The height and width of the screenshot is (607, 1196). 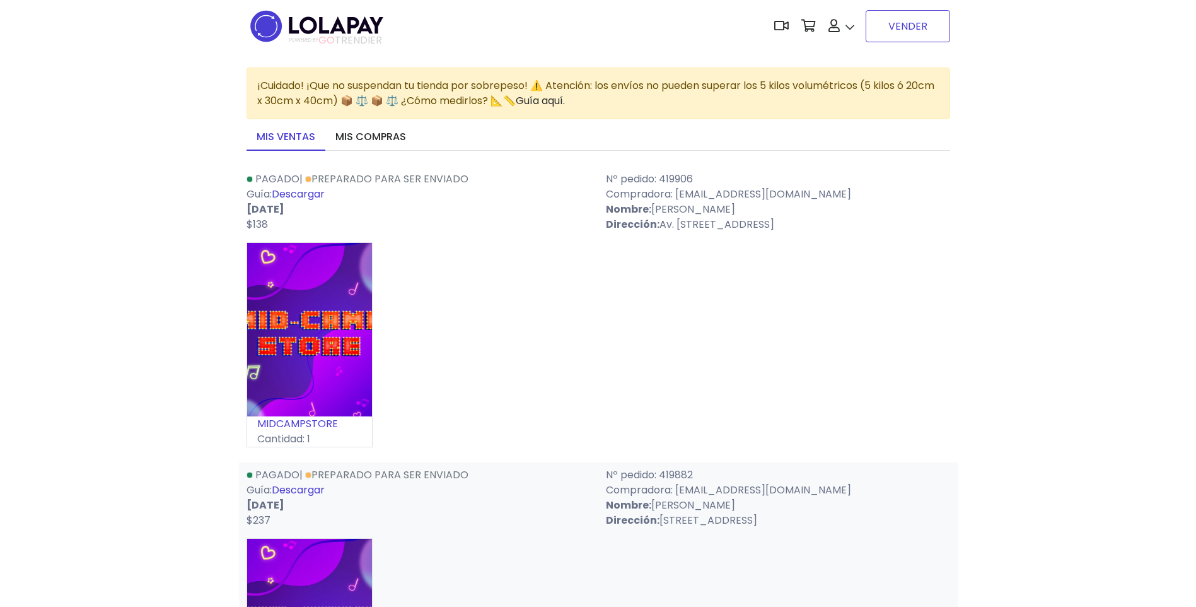 I want to click on span: ¡Cuidado! ¡Que no suspendan tu tienda por sobrepeso! ⚠️ Atención: los envíos no pueden superar lo..., so click(x=596, y=93).